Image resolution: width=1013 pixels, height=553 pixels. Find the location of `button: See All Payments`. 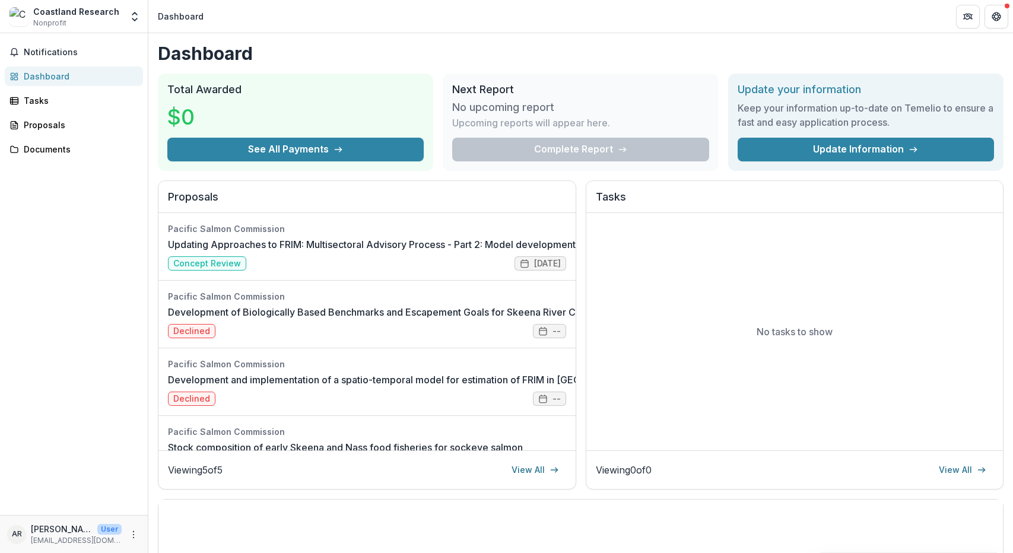

button: See All Payments is located at coordinates (296, 150).